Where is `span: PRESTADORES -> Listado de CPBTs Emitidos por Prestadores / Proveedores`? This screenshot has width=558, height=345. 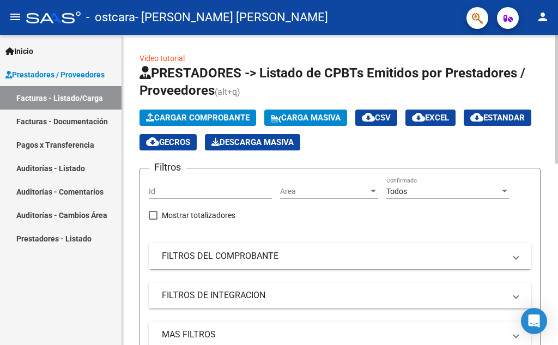 span: PRESTADORES -> Listado de CPBTs Emitidos por Prestadores / Proveedores is located at coordinates (332, 82).